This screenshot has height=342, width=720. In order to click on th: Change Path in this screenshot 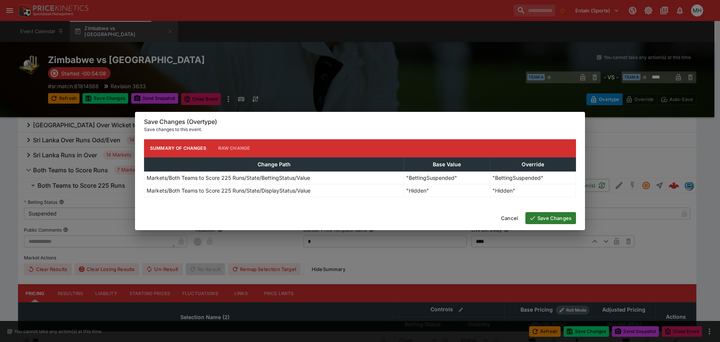, I will do `click(274, 164)`.